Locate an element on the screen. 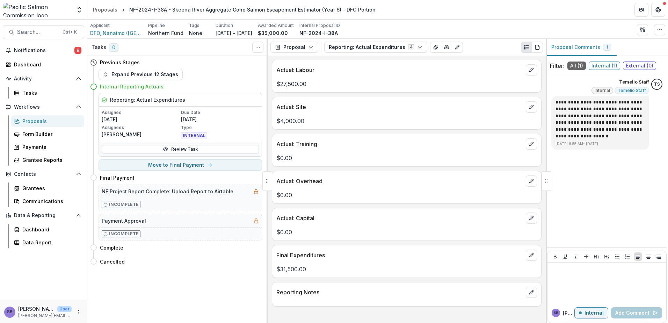  span: Contacts is located at coordinates (43, 174).